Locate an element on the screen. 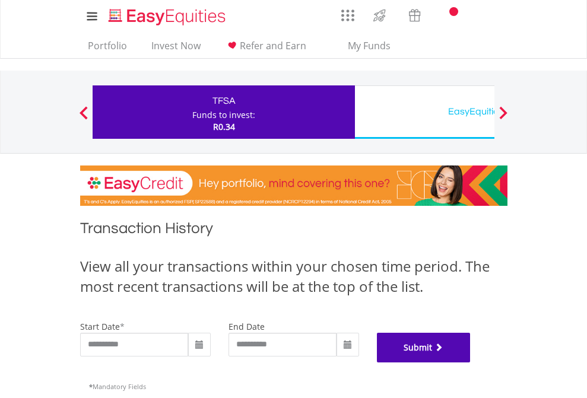 This screenshot has height=398, width=587. div: TFSA is located at coordinates (224, 101).